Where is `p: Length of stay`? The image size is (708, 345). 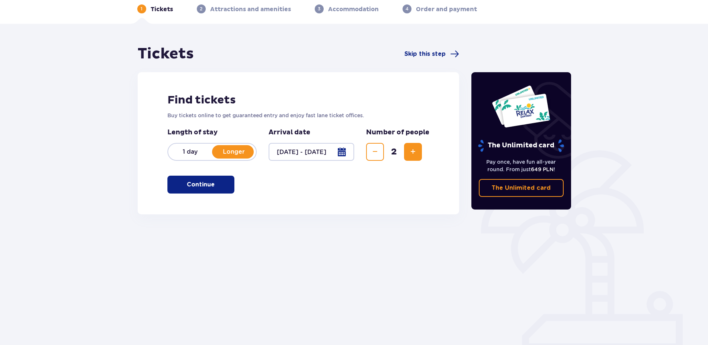 p: Length of stay is located at coordinates (212, 132).